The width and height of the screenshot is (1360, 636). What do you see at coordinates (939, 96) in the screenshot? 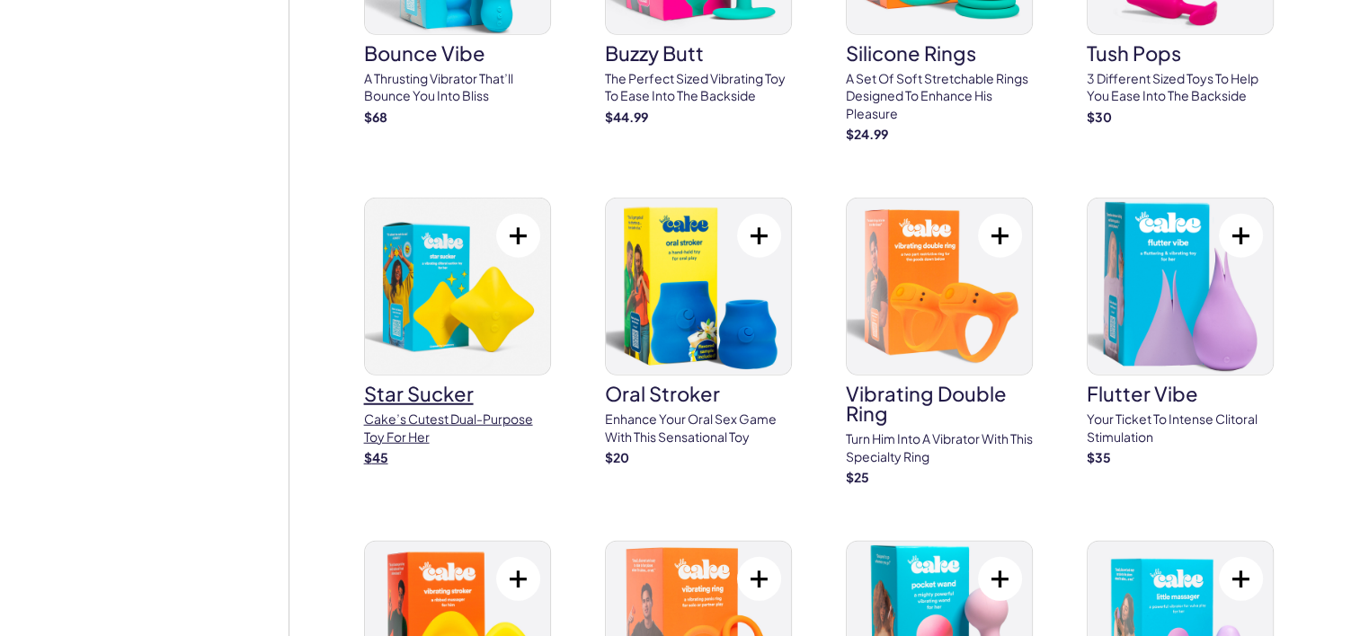
I see `p: A set of soft stretchable rings designed to enhance his pleasure` at bounding box center [939, 96].